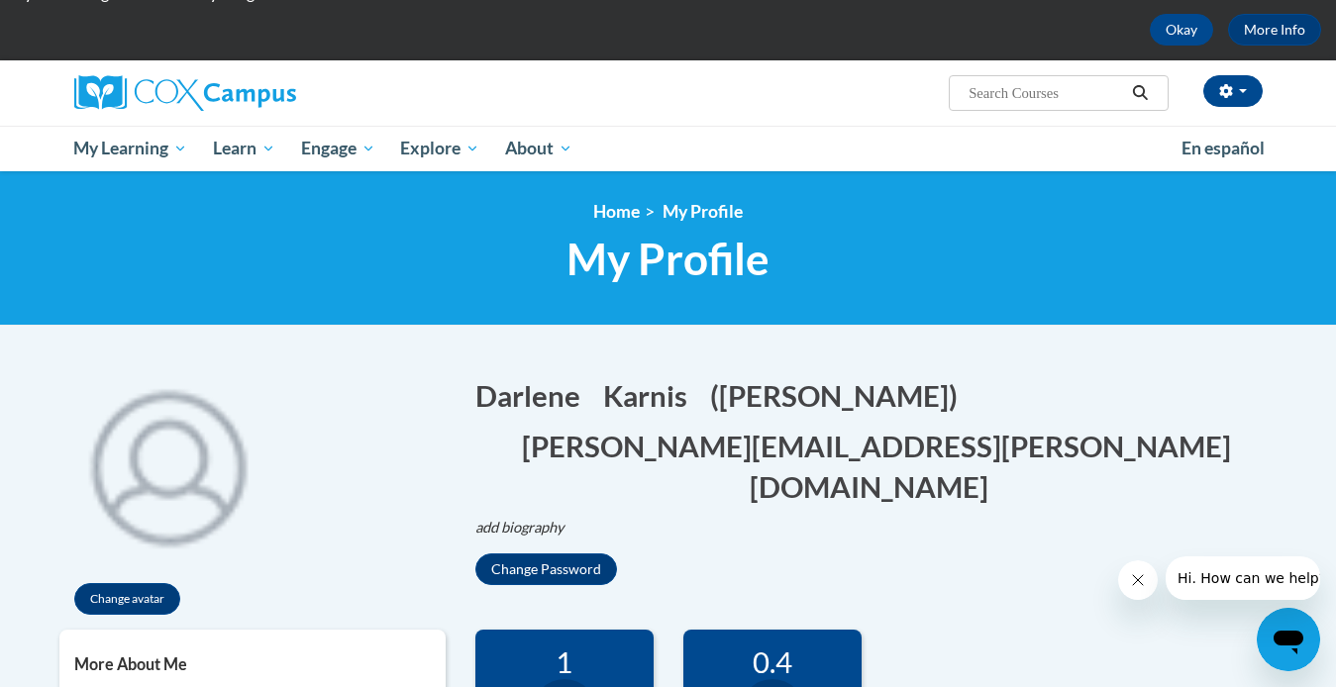  I want to click on i: add biography, so click(520, 527).